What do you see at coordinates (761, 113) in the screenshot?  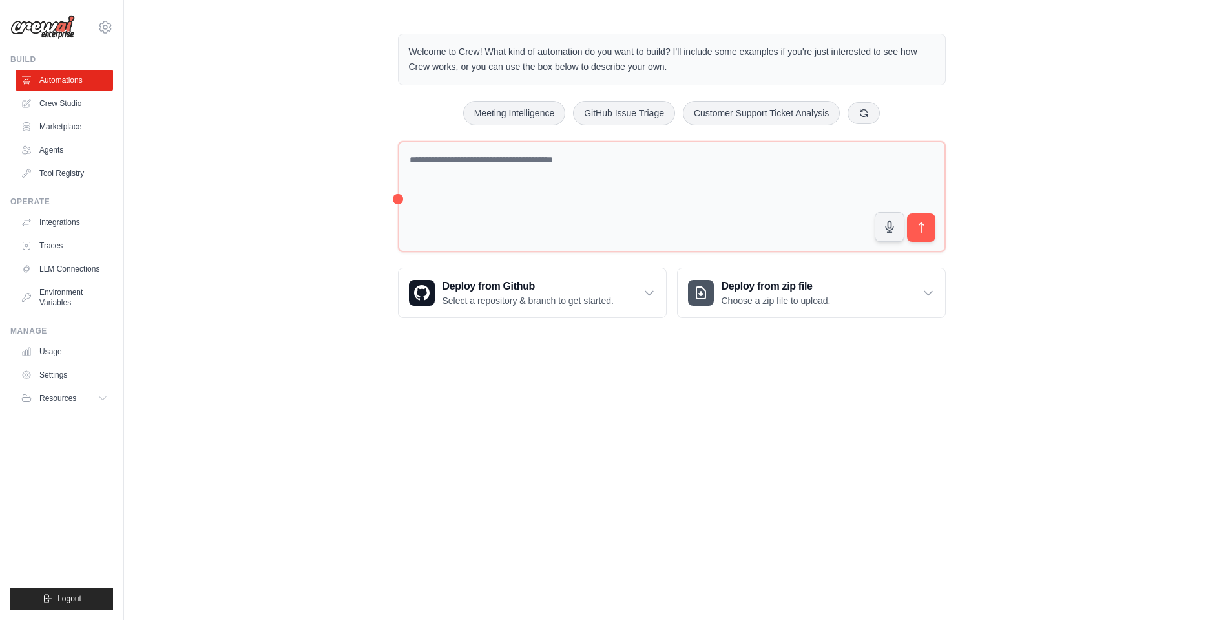 I see `button: Customer Support Ticket Analysis` at bounding box center [761, 113].